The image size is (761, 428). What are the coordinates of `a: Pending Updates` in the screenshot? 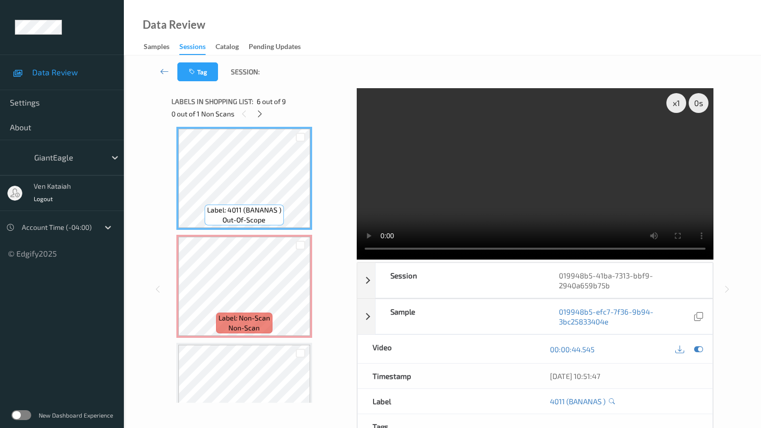 It's located at (279, 47).